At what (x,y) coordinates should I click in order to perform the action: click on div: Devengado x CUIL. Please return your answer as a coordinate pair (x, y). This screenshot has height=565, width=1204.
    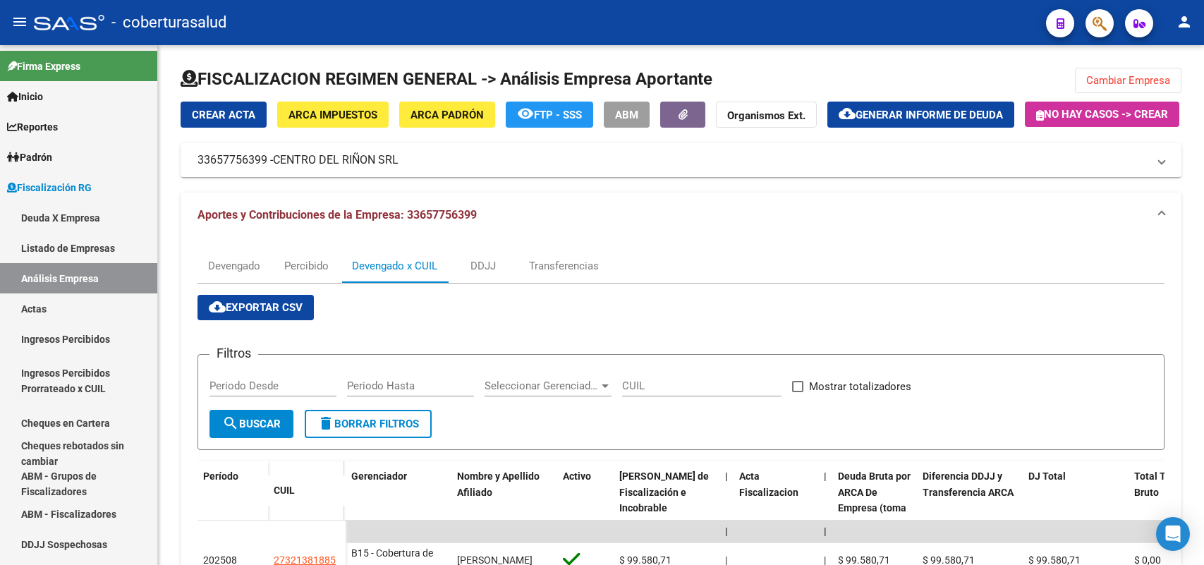
    Looking at the image, I should click on (394, 266).